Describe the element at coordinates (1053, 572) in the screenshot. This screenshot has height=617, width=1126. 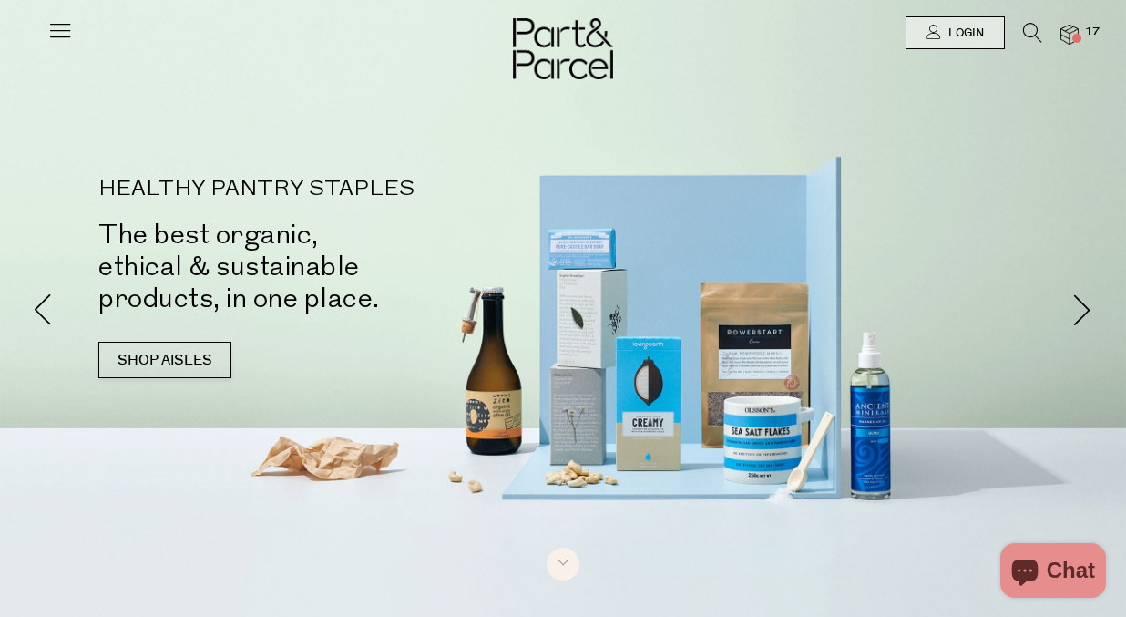
I see `inbox-online-store-chat: Shopify online store chat` at that location.